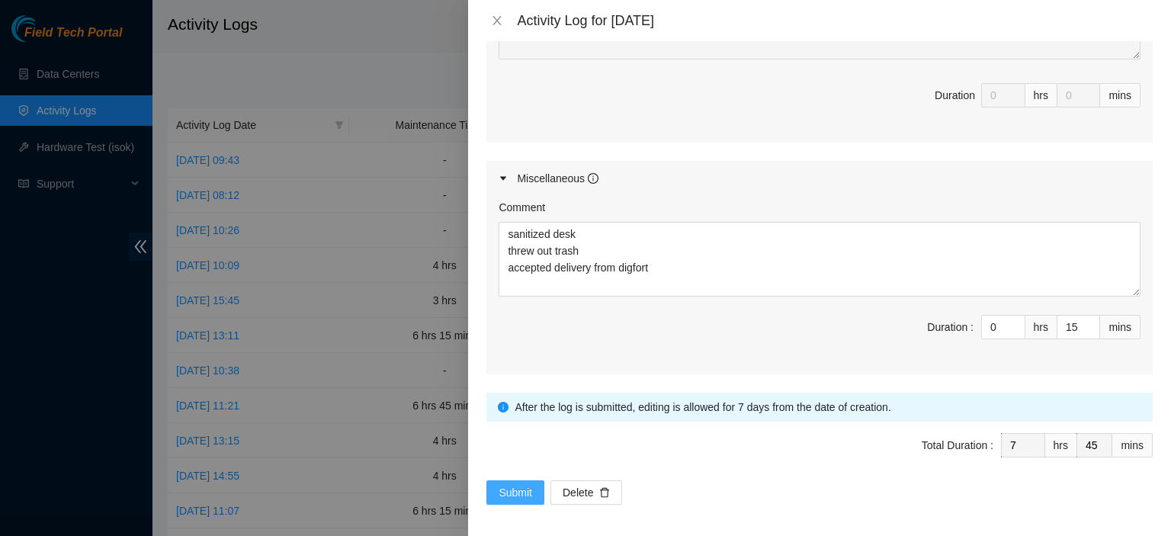  I want to click on button: Submit, so click(515, 492).